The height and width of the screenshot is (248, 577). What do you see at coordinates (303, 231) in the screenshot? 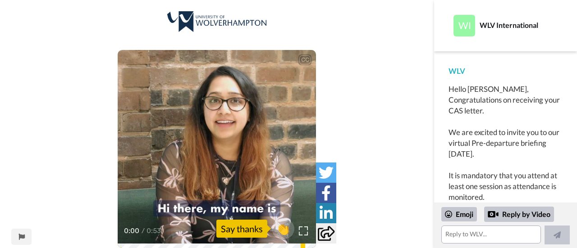
I see `img: Full screen` at bounding box center [303, 231].